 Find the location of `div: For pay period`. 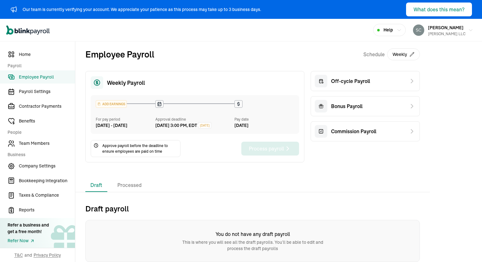

div: For pay period is located at coordinates (126, 119).